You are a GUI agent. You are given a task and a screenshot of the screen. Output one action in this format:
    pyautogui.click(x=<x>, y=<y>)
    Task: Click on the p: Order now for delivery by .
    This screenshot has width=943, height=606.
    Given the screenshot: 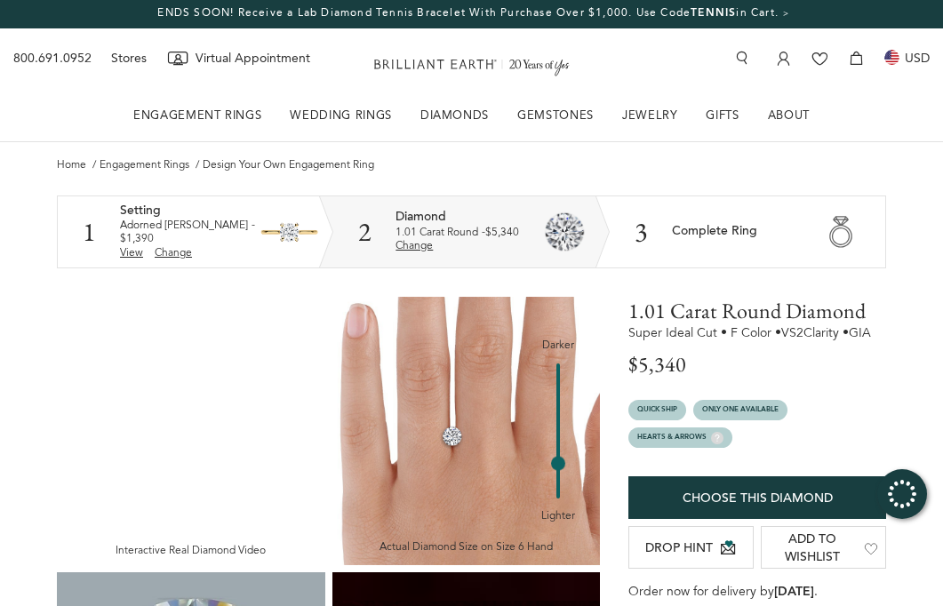 What is the action you would take?
    pyautogui.click(x=757, y=592)
    